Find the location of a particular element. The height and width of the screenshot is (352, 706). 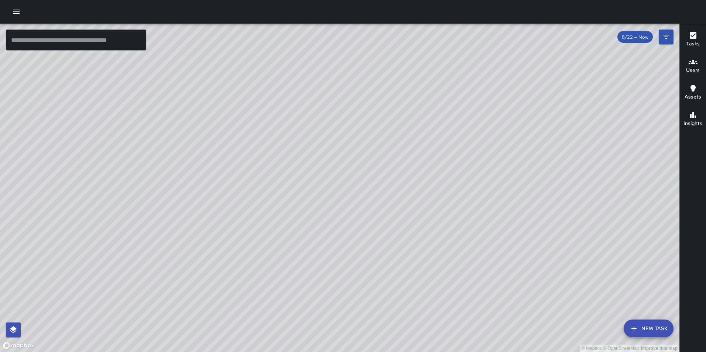

h6: Assets is located at coordinates (693, 97).